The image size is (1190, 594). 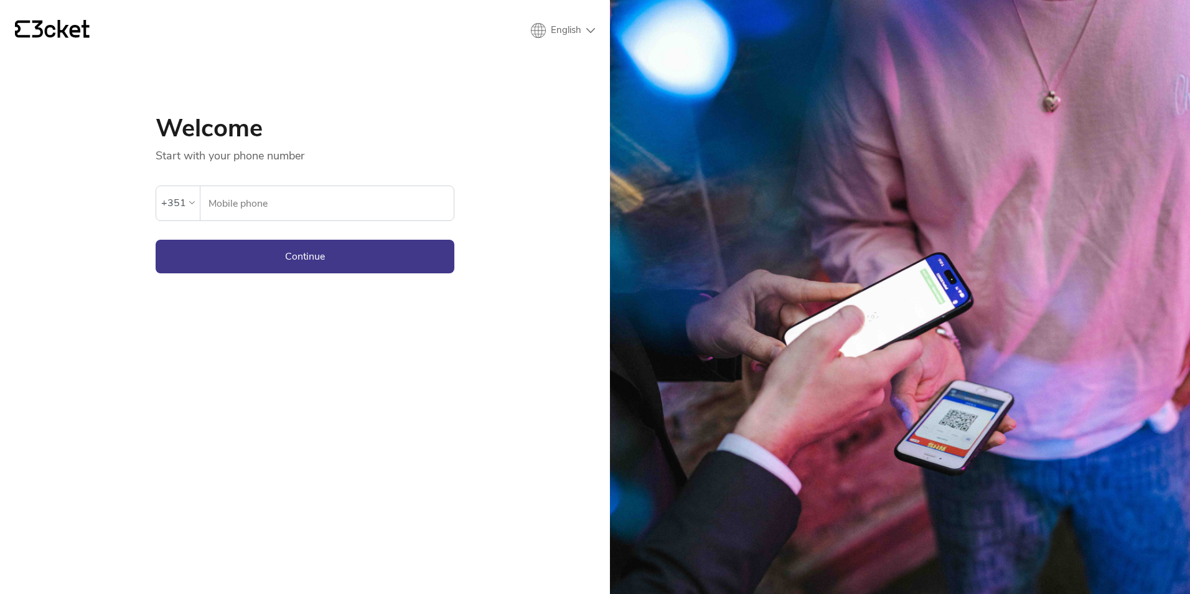 What do you see at coordinates (174, 203) in the screenshot?
I see `div: +351` at bounding box center [174, 203].